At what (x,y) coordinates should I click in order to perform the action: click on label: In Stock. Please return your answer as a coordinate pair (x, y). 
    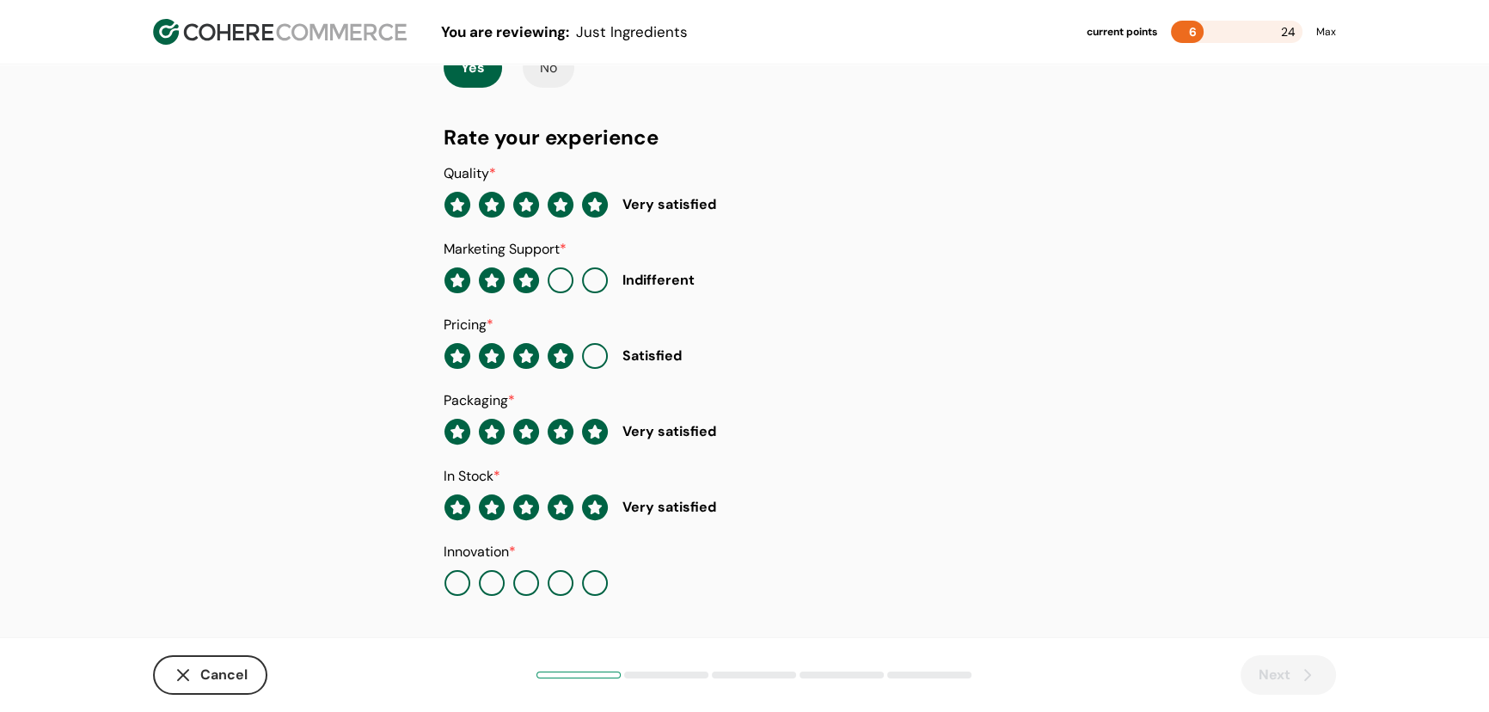
    Looking at the image, I should click on (472, 476).